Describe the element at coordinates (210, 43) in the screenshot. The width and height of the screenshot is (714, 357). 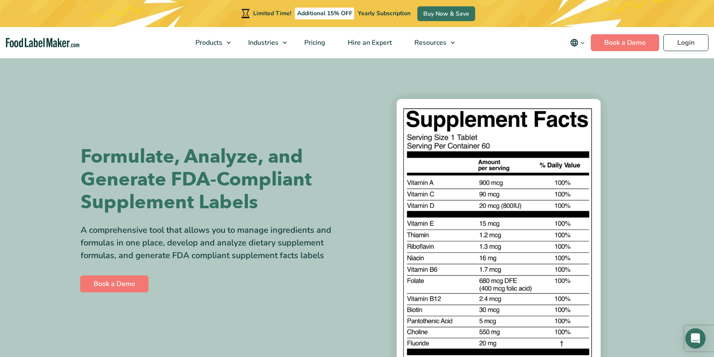
I see `a: Products` at that location.